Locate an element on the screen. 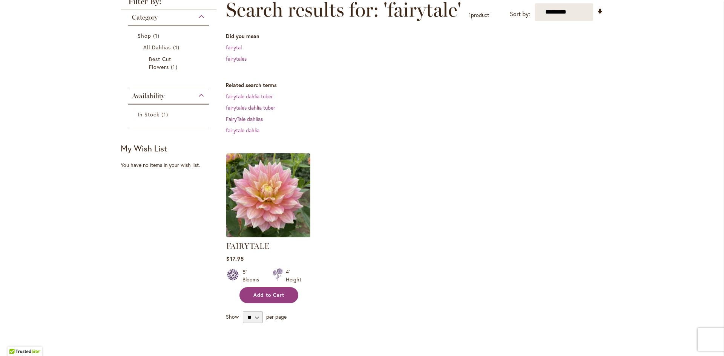 This screenshot has height=356, width=724. div: You have no items in your wish list. is located at coordinates (171, 165).